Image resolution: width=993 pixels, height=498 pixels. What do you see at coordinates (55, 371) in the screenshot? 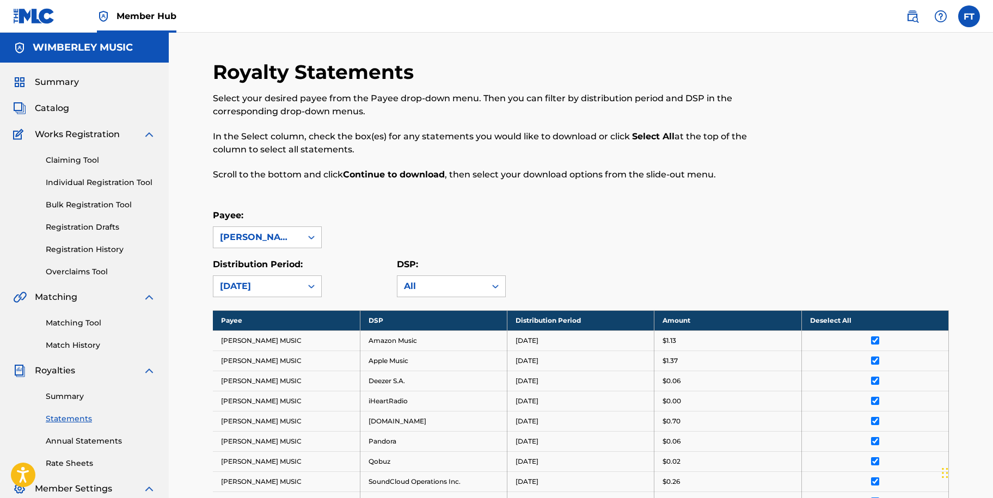
I see `span: Royalties` at bounding box center [55, 371].